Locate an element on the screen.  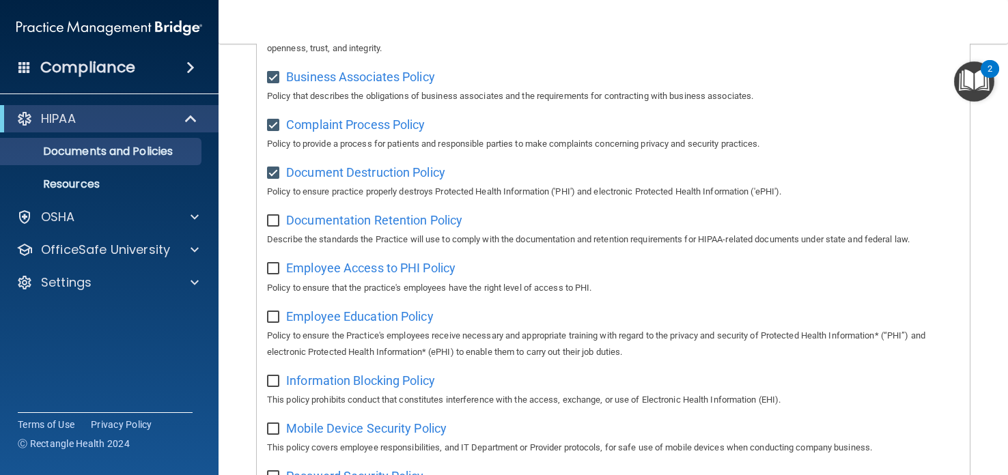
p: Policy to ensure that the practice's employees have the right level of access to PHI. is located at coordinates (613, 288).